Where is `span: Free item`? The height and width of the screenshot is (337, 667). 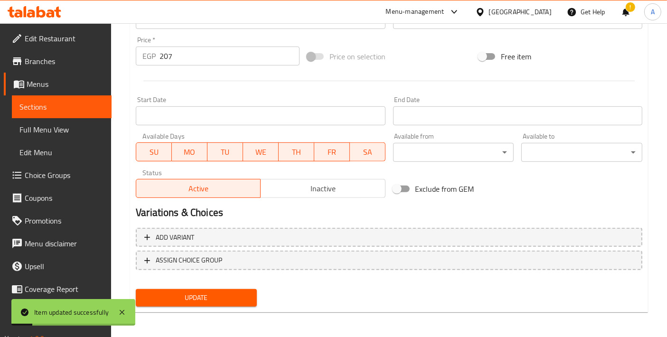
span: Free item is located at coordinates (516, 56).